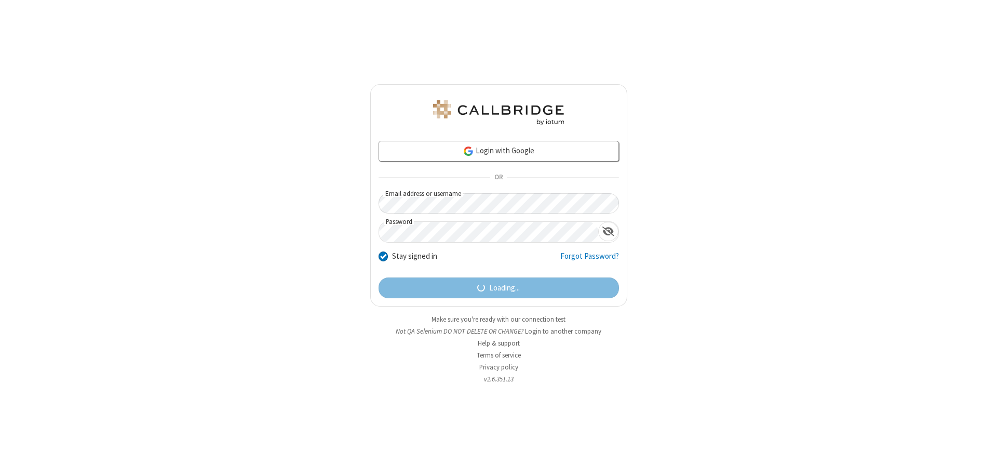 The height and width of the screenshot is (476, 997). What do you see at coordinates (608, 231) in the screenshot?
I see `div: Show password` at bounding box center [608, 231].